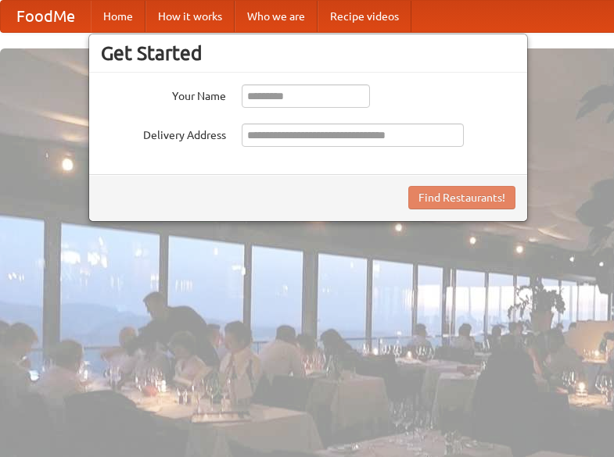 Image resolution: width=614 pixels, height=457 pixels. Describe the element at coordinates (190, 16) in the screenshot. I see `a: How it works` at that location.